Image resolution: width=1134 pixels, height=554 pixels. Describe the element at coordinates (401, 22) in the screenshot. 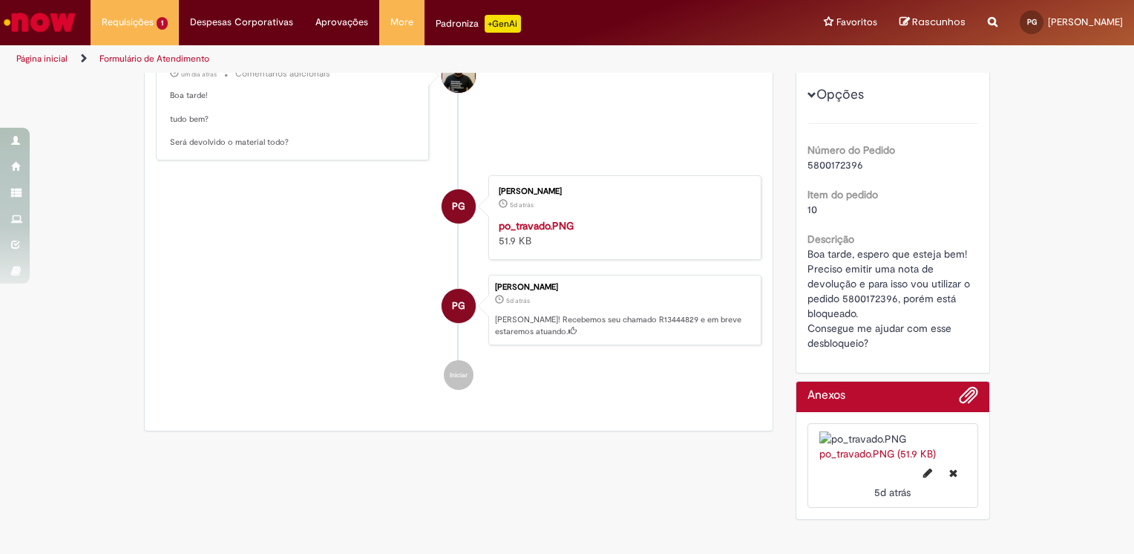

I see `span: More` at that location.